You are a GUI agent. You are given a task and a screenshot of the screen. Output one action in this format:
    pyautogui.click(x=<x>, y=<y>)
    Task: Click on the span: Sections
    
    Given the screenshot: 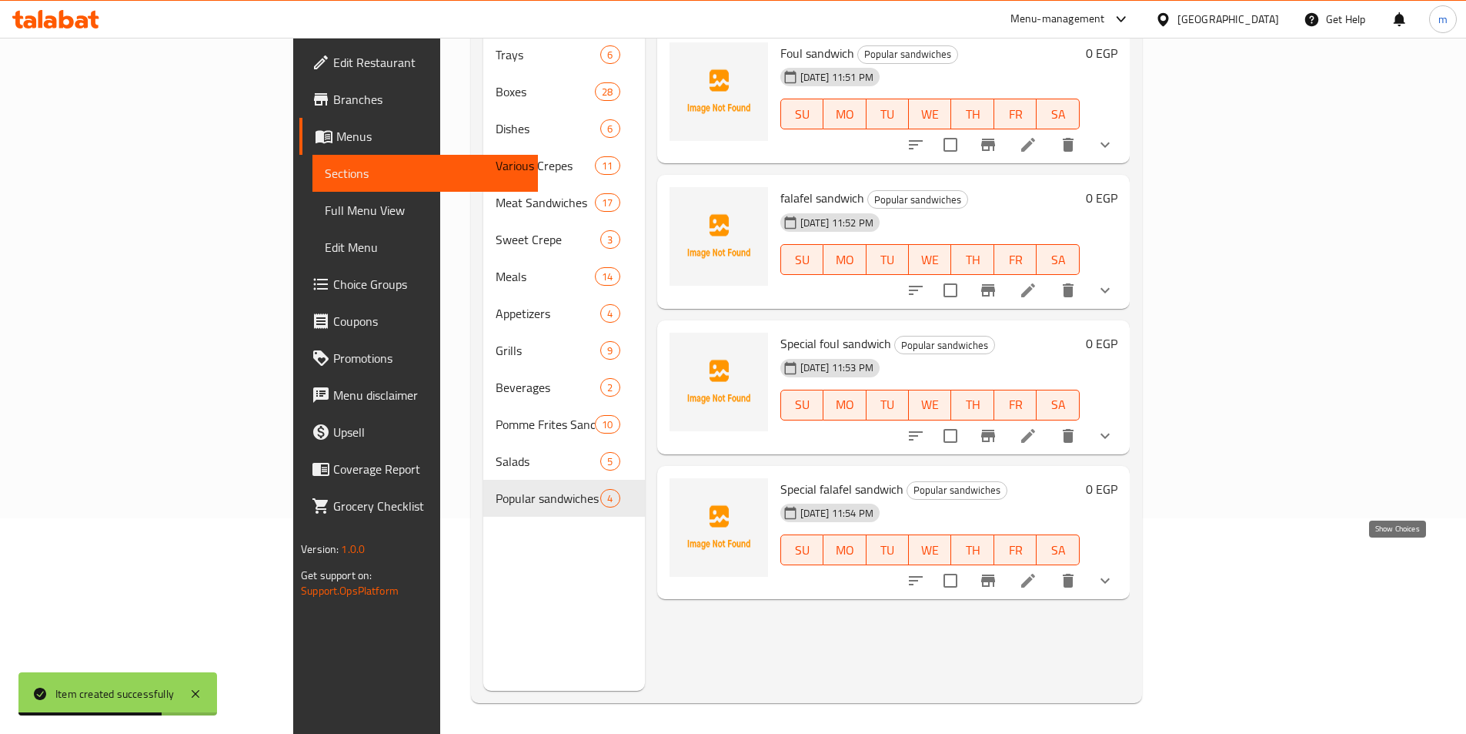 What is the action you would take?
    pyautogui.click(x=425, y=173)
    